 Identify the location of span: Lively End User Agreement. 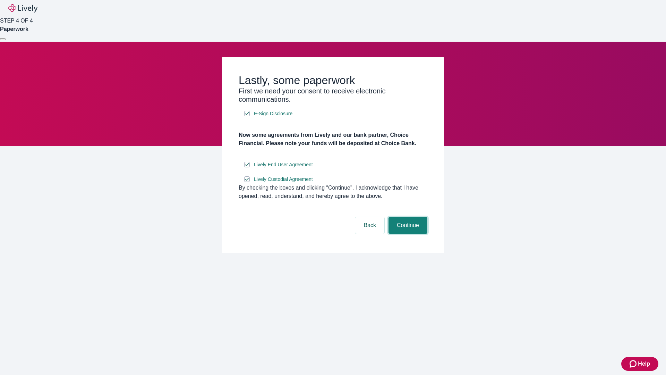
(284, 165).